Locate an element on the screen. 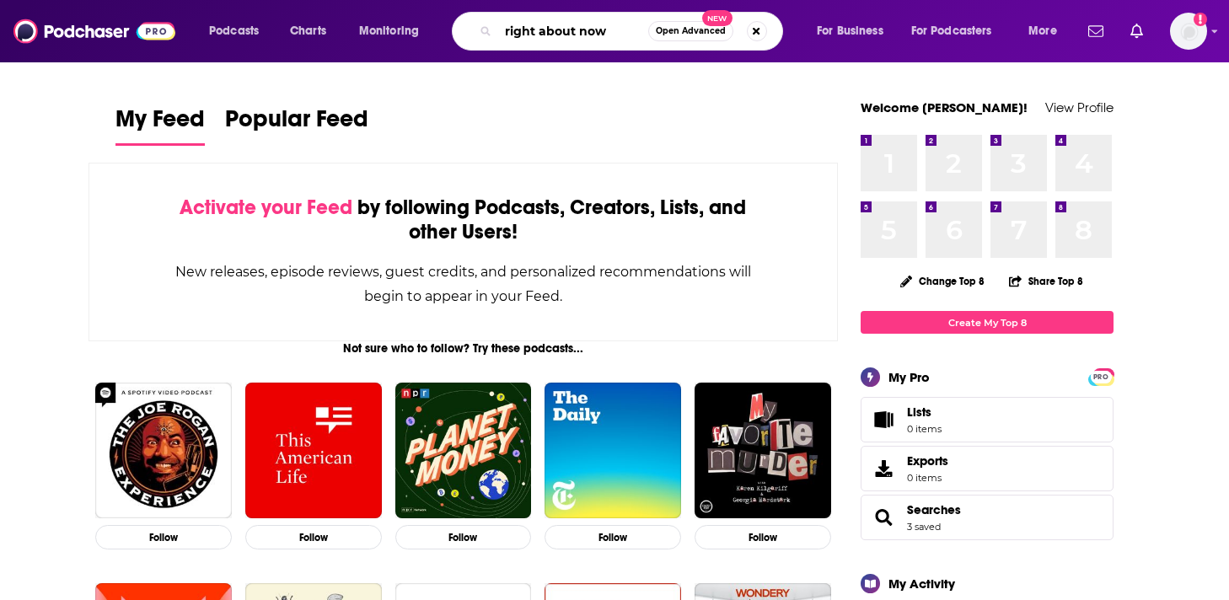  a: Popular Feed is located at coordinates (297, 125).